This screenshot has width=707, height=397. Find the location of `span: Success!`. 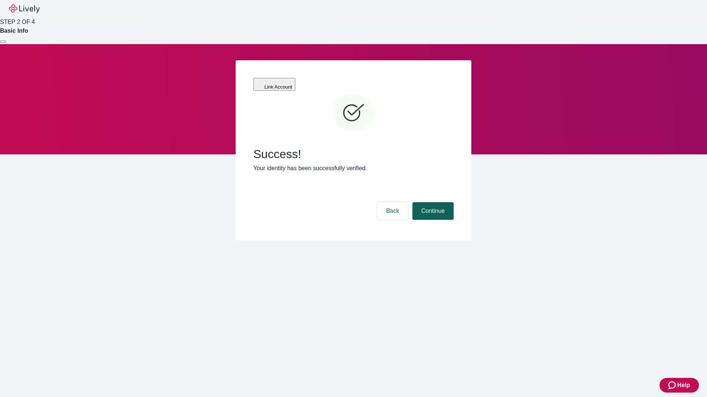

span: Success! is located at coordinates (353, 154).